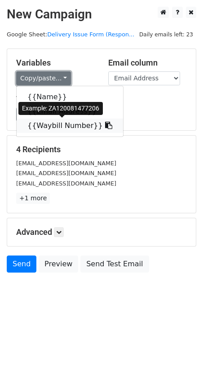  Describe the element at coordinates (55, 63) in the screenshot. I see `h5: Variables` at that location.